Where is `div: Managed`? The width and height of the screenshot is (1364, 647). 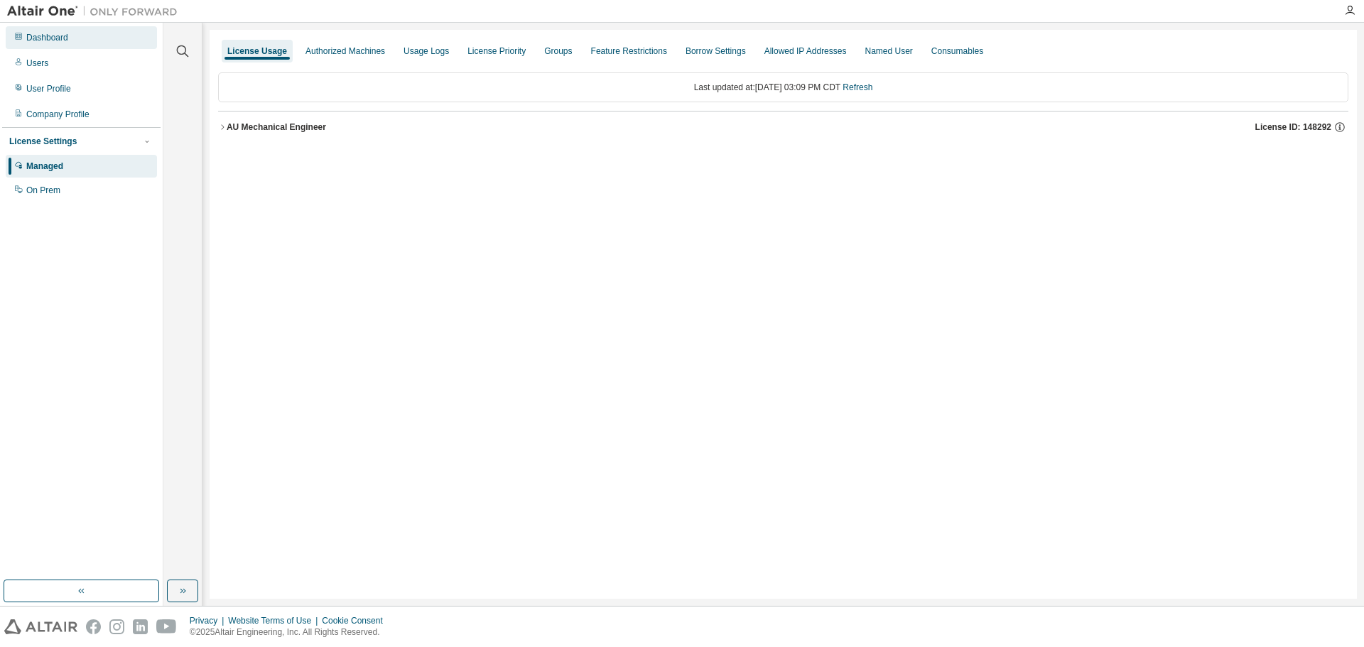 div: Managed is located at coordinates (45, 166).